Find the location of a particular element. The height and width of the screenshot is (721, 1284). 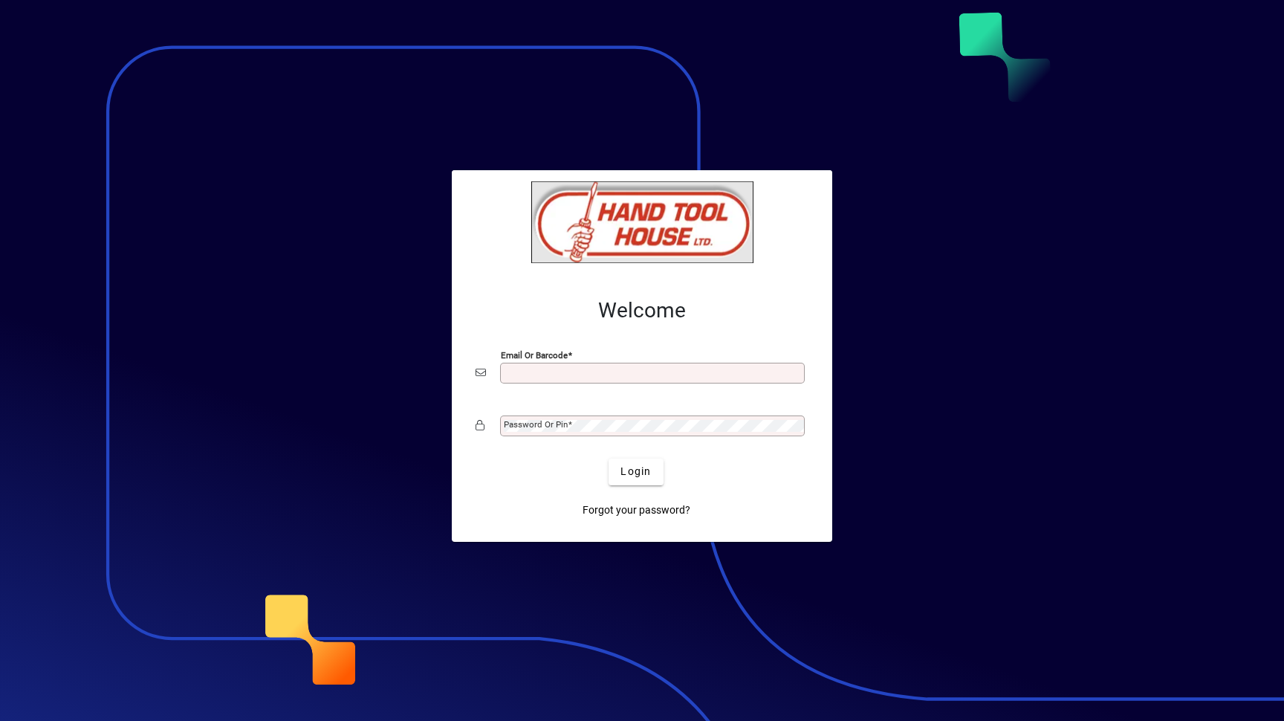

mat-label: Email or Barcode is located at coordinates (534, 354).